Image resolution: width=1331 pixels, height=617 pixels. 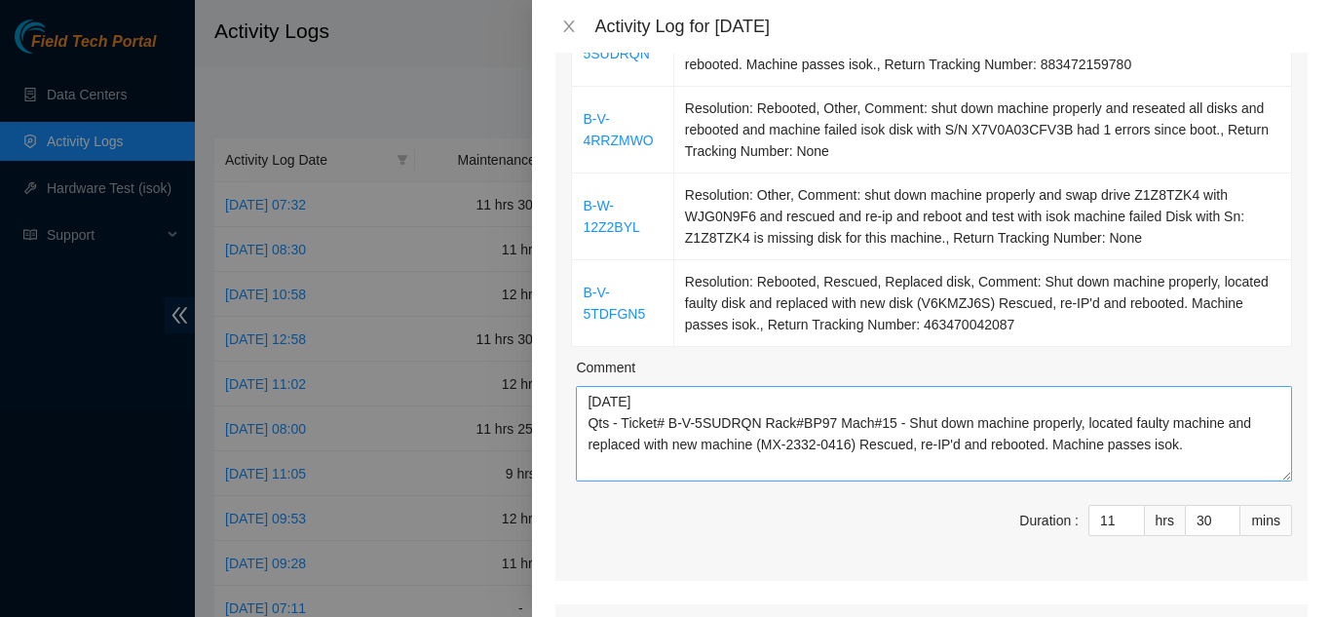 What do you see at coordinates (1049, 520) in the screenshot?
I see `div: Duration :` at bounding box center [1049, 520].